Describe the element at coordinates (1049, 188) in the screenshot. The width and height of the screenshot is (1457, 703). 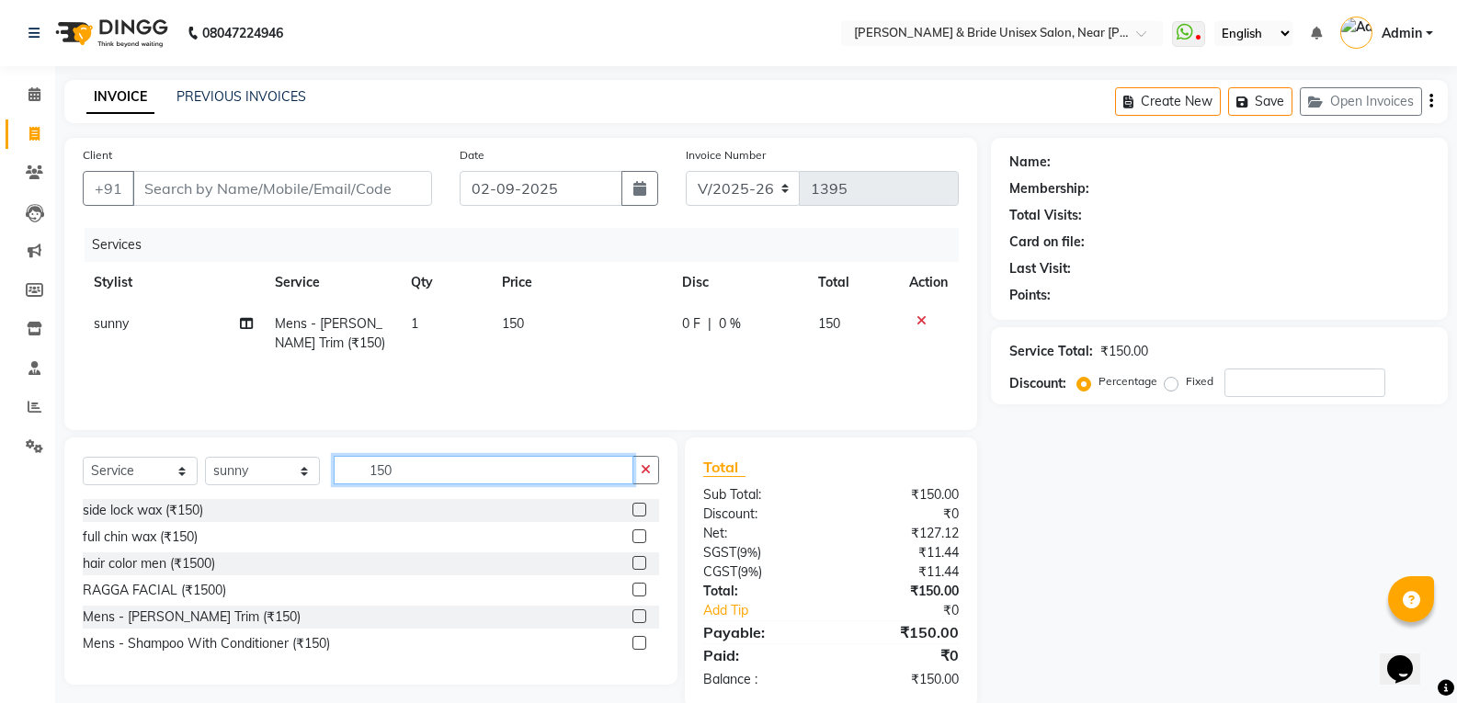
I see `div: Membership:` at that location.